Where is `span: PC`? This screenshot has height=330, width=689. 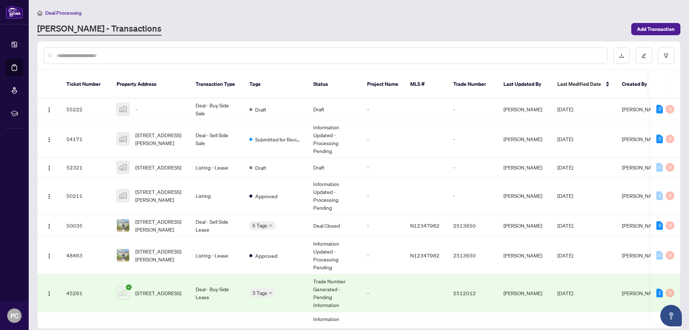
span: PC is located at coordinates (14, 315).